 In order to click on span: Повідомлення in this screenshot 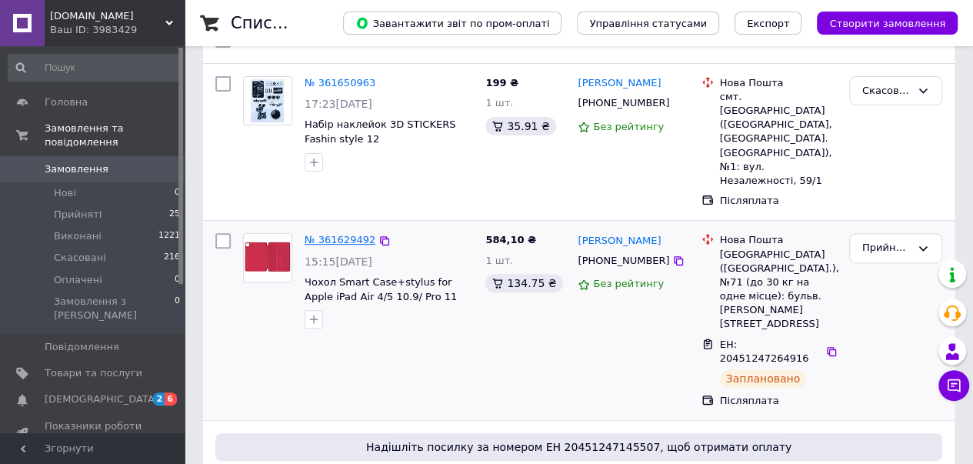, I will do `click(82, 347)`.